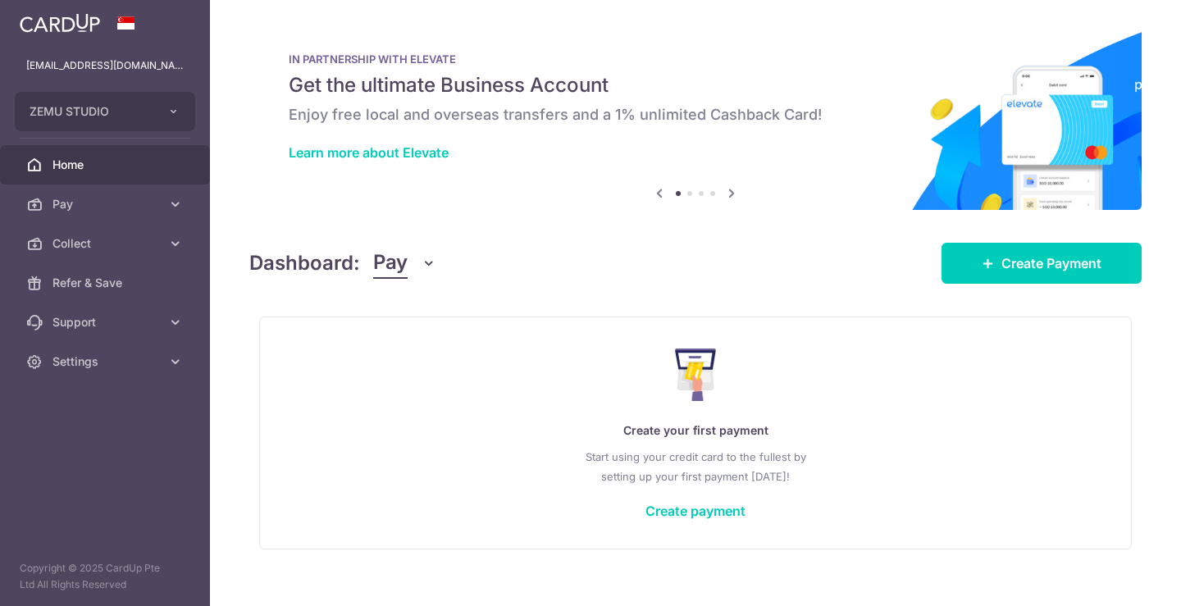 The width and height of the screenshot is (1181, 606). I want to click on span: Home, so click(107, 165).